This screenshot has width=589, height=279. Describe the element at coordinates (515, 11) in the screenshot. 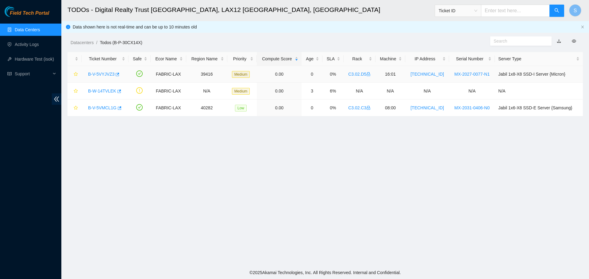

I see `input: Enter text here...` at that location.